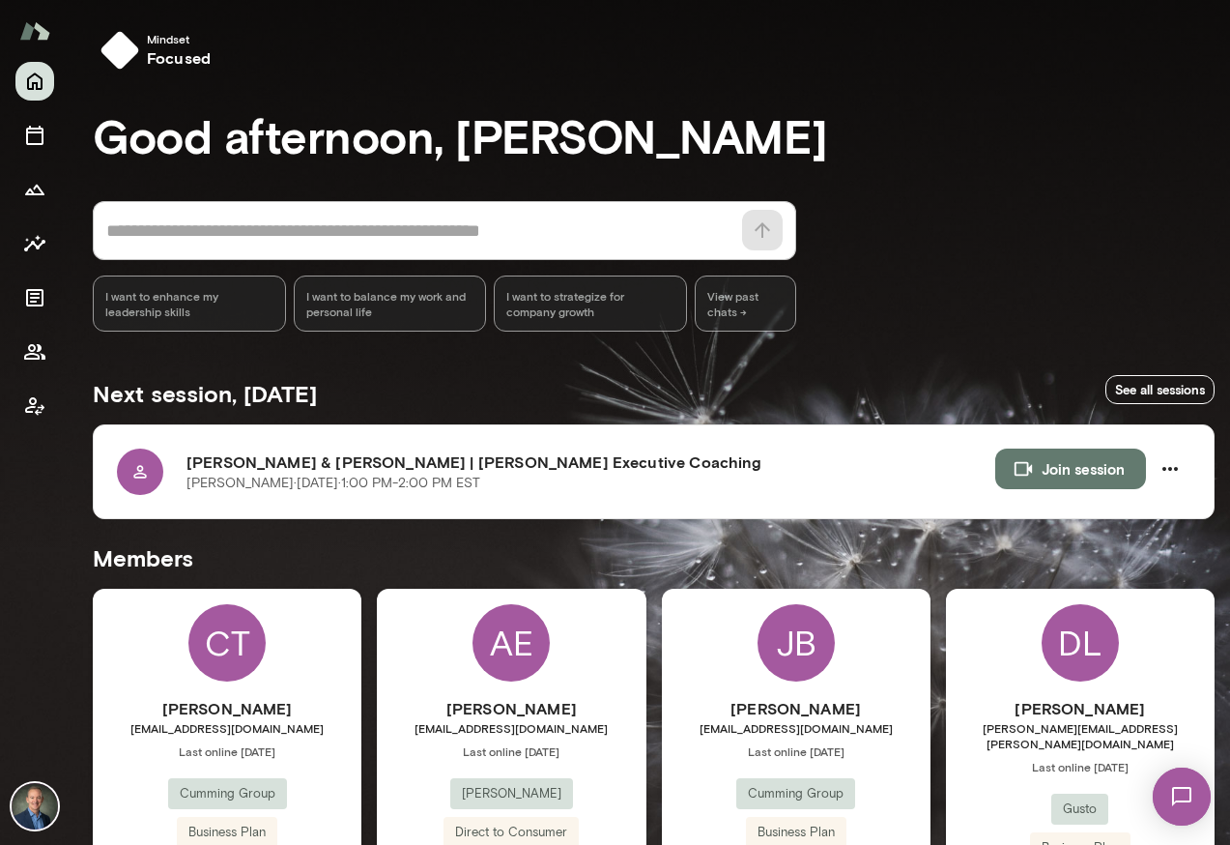 The image size is (1230, 845). Describe the element at coordinates (590, 303) in the screenshot. I see `span: I want to strategize for company growth` at that location.